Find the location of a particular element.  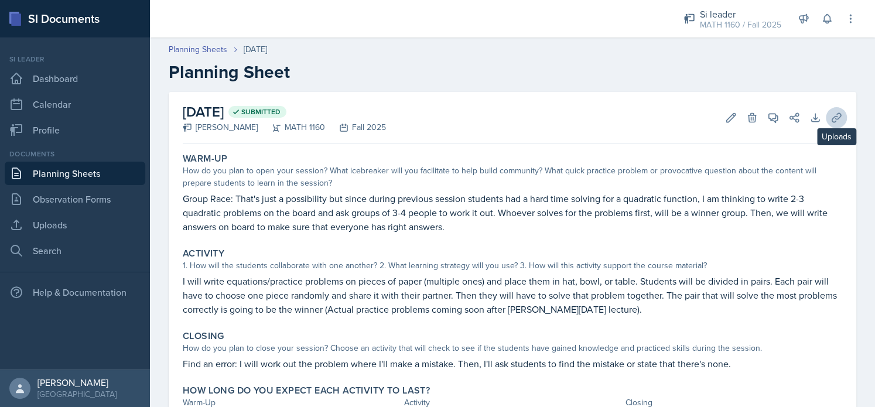

div: MATH 1160 / Fall 2025 is located at coordinates (740, 25).